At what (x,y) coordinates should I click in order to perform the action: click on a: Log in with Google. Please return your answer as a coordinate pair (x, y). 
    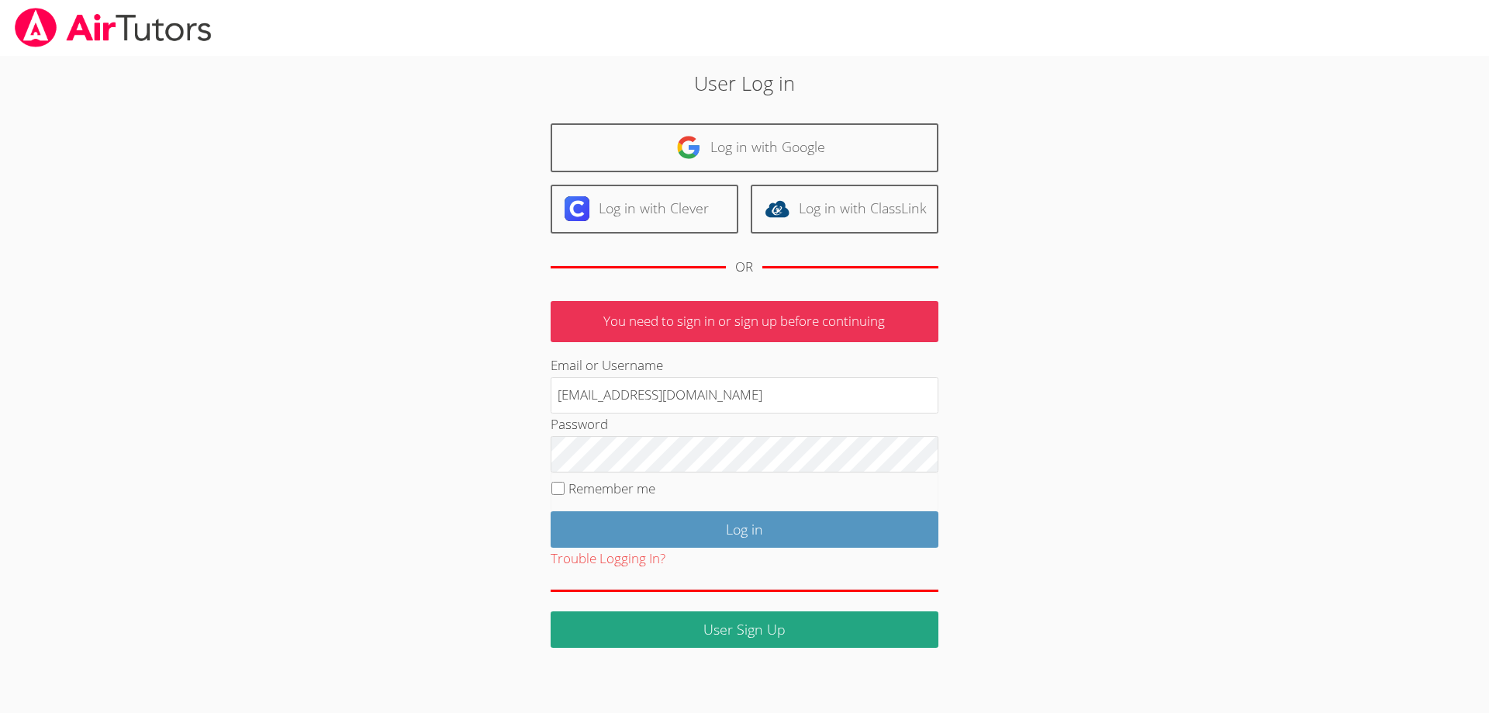
    Looking at the image, I should click on (745, 147).